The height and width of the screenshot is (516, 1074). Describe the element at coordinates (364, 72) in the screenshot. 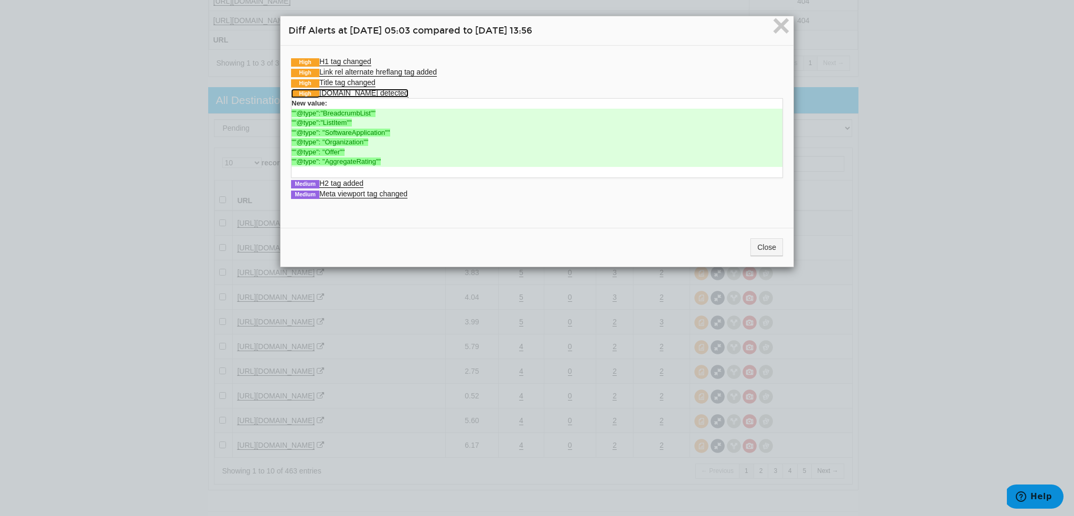

I see `a: HighLink rel alternate hreflang tag added` at that location.